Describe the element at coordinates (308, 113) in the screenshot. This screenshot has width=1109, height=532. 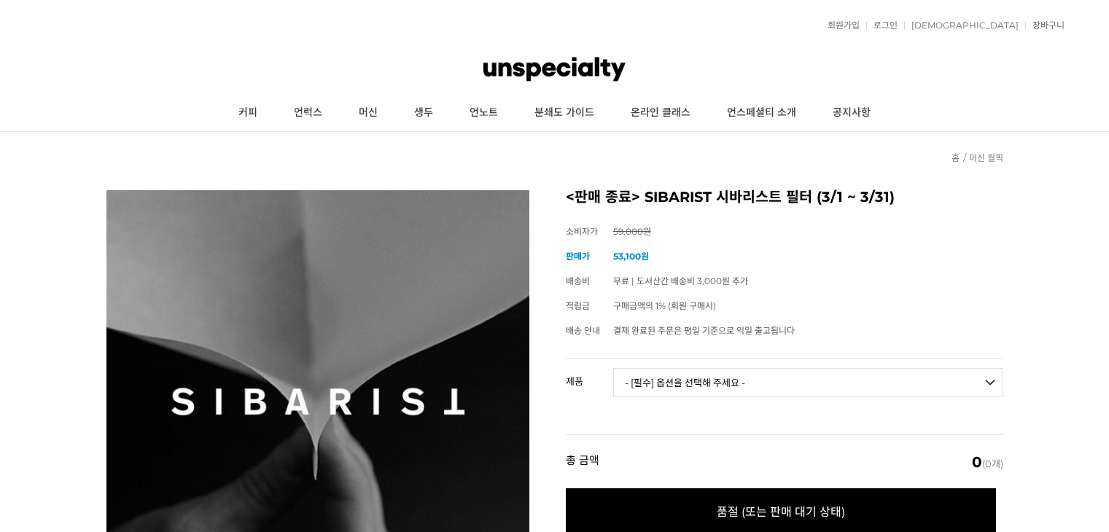
I see `a: 언럭스` at that location.